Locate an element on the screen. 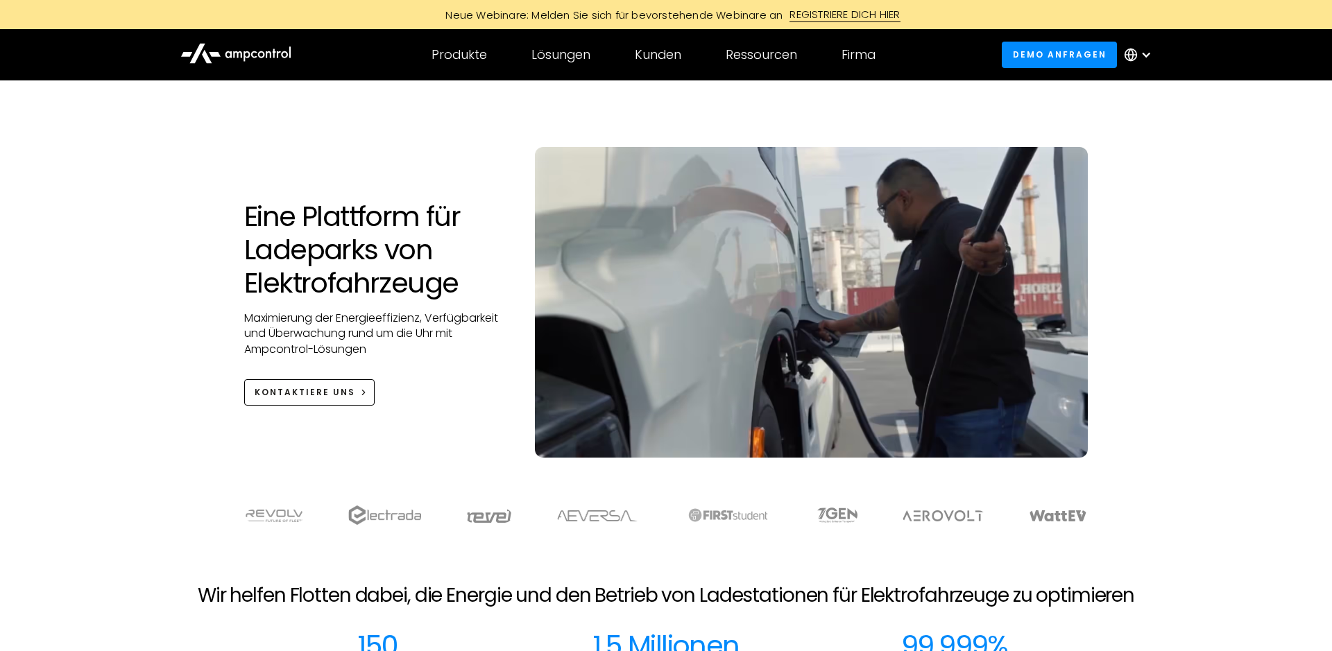 This screenshot has width=1332, height=651. div: KONTAKTIERE UNS is located at coordinates (304, 393).